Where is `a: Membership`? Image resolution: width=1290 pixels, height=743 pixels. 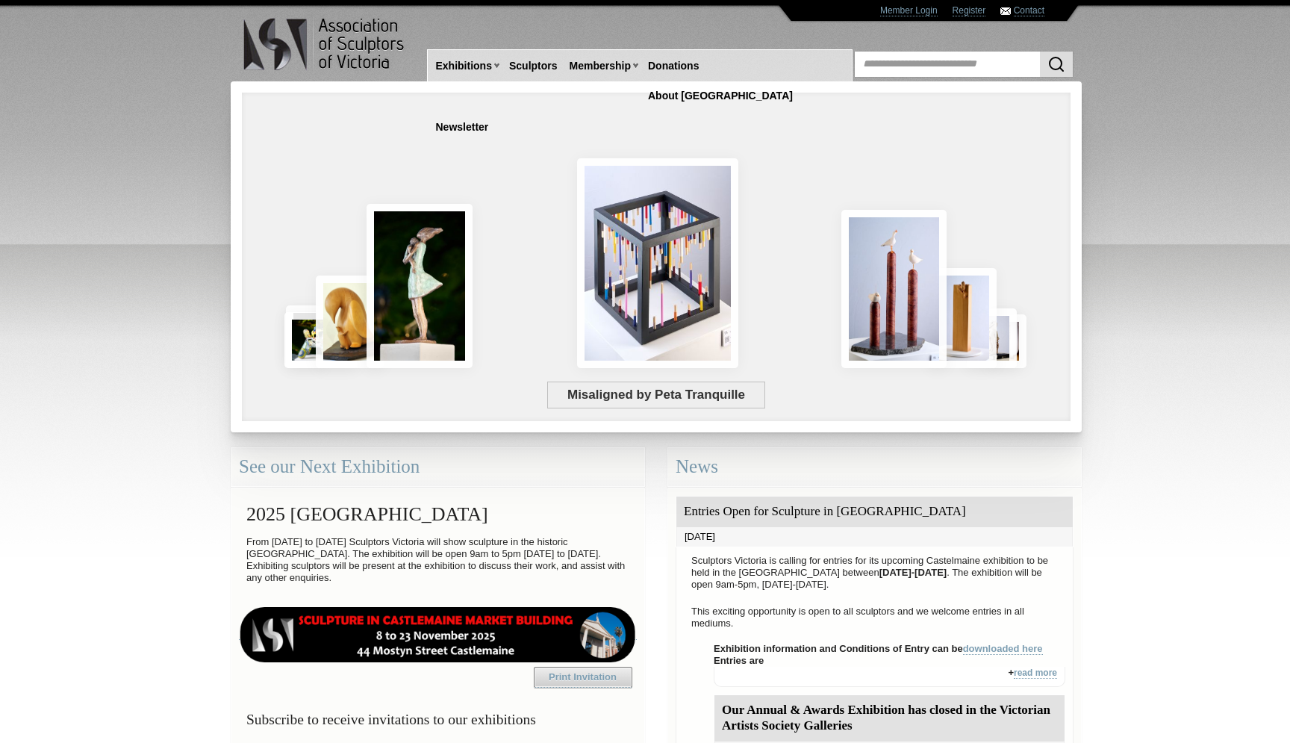 a: Membership is located at coordinates (600, 66).